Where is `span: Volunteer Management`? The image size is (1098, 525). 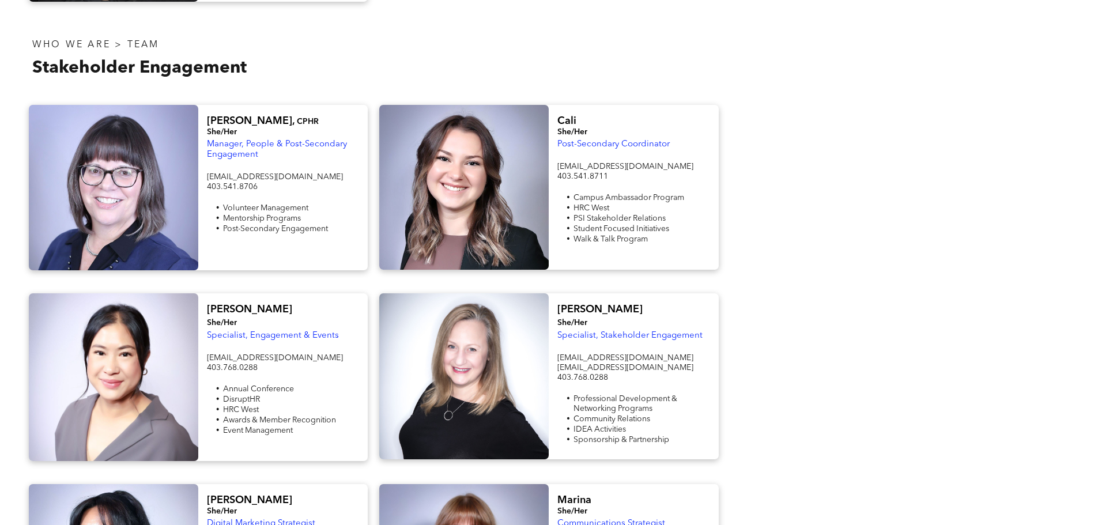
span: Volunteer Management is located at coordinates (266, 208).